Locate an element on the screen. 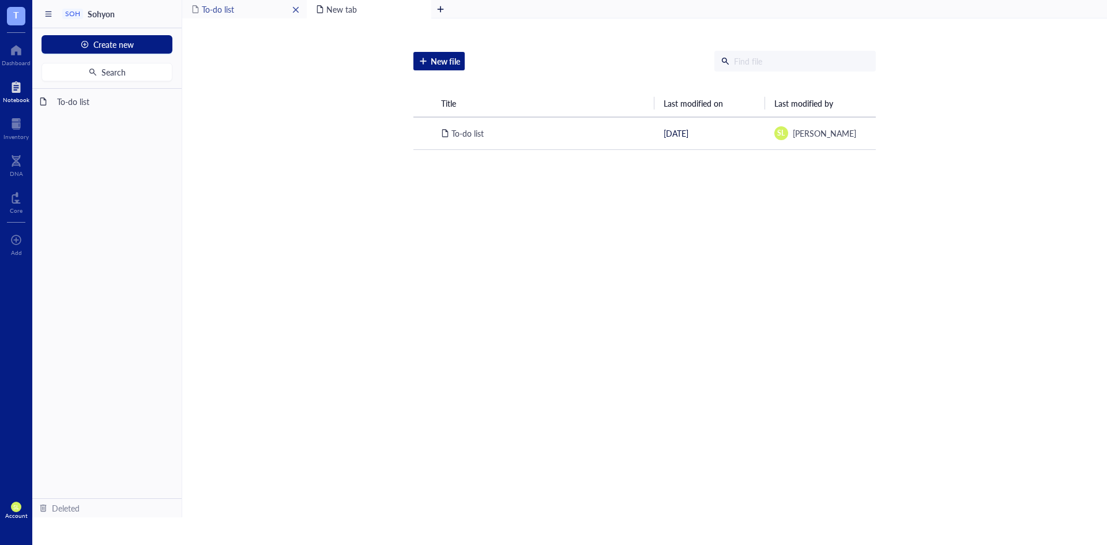 The width and height of the screenshot is (1107, 545). div: Notebook is located at coordinates (16, 100).